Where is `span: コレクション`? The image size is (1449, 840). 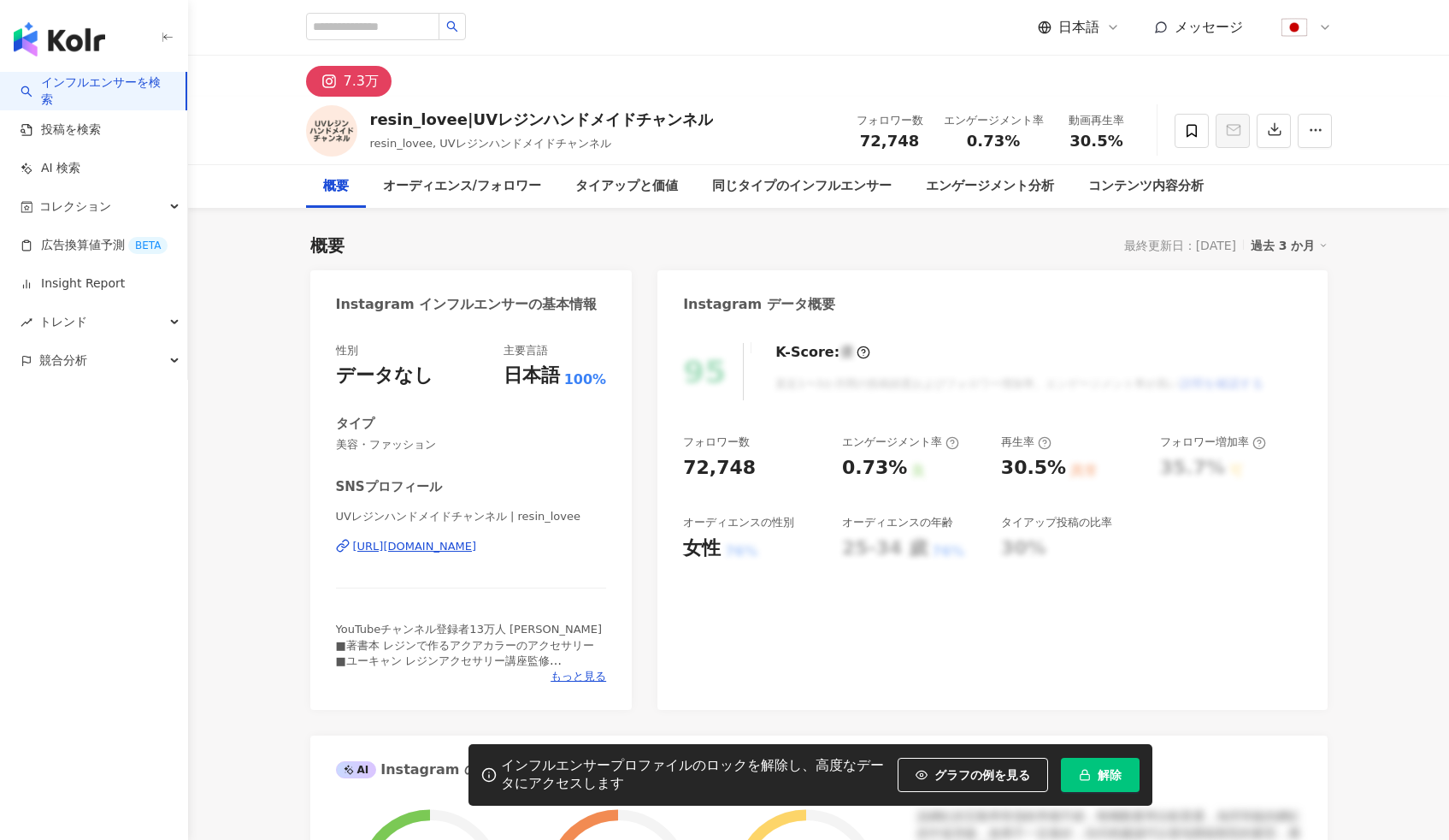 span: コレクション is located at coordinates (75, 206).